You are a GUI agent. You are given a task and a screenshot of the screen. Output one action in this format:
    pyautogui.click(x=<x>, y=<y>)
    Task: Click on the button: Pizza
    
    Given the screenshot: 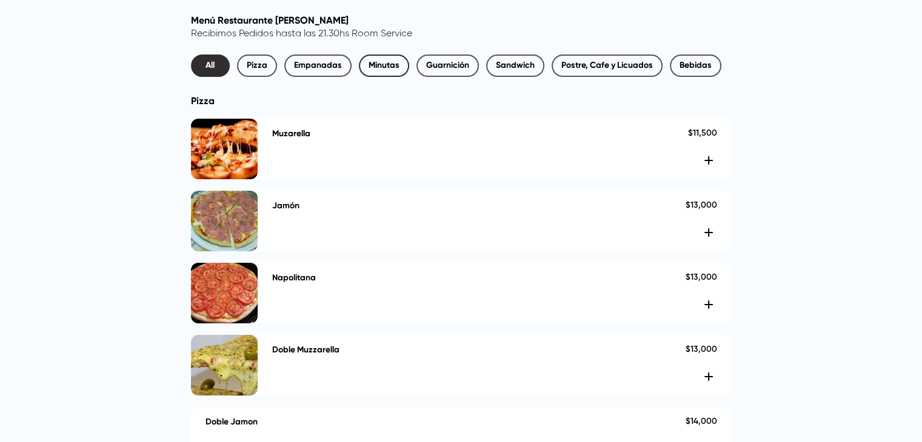 What is the action you would take?
    pyautogui.click(x=257, y=65)
    